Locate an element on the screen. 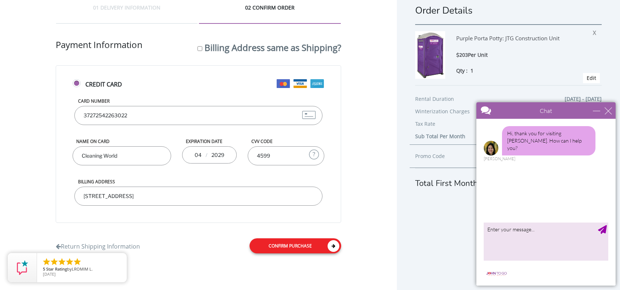 The image size is (620, 290). a: Edit is located at coordinates (591, 78).